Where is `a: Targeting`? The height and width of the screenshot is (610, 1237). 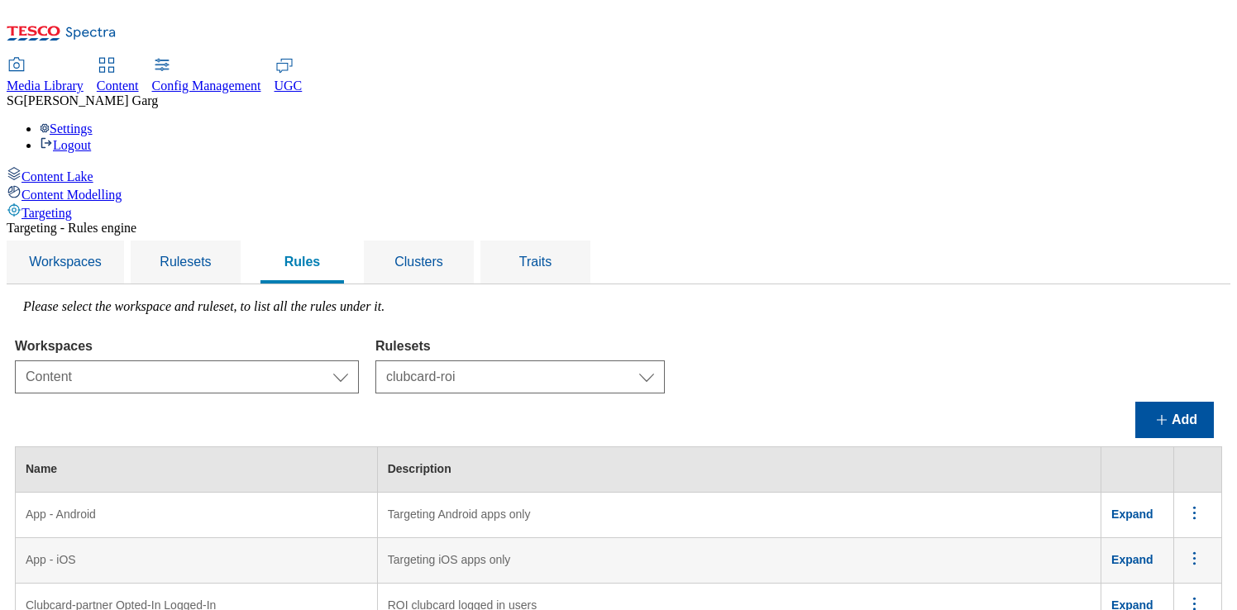 a: Targeting is located at coordinates (619, 212).